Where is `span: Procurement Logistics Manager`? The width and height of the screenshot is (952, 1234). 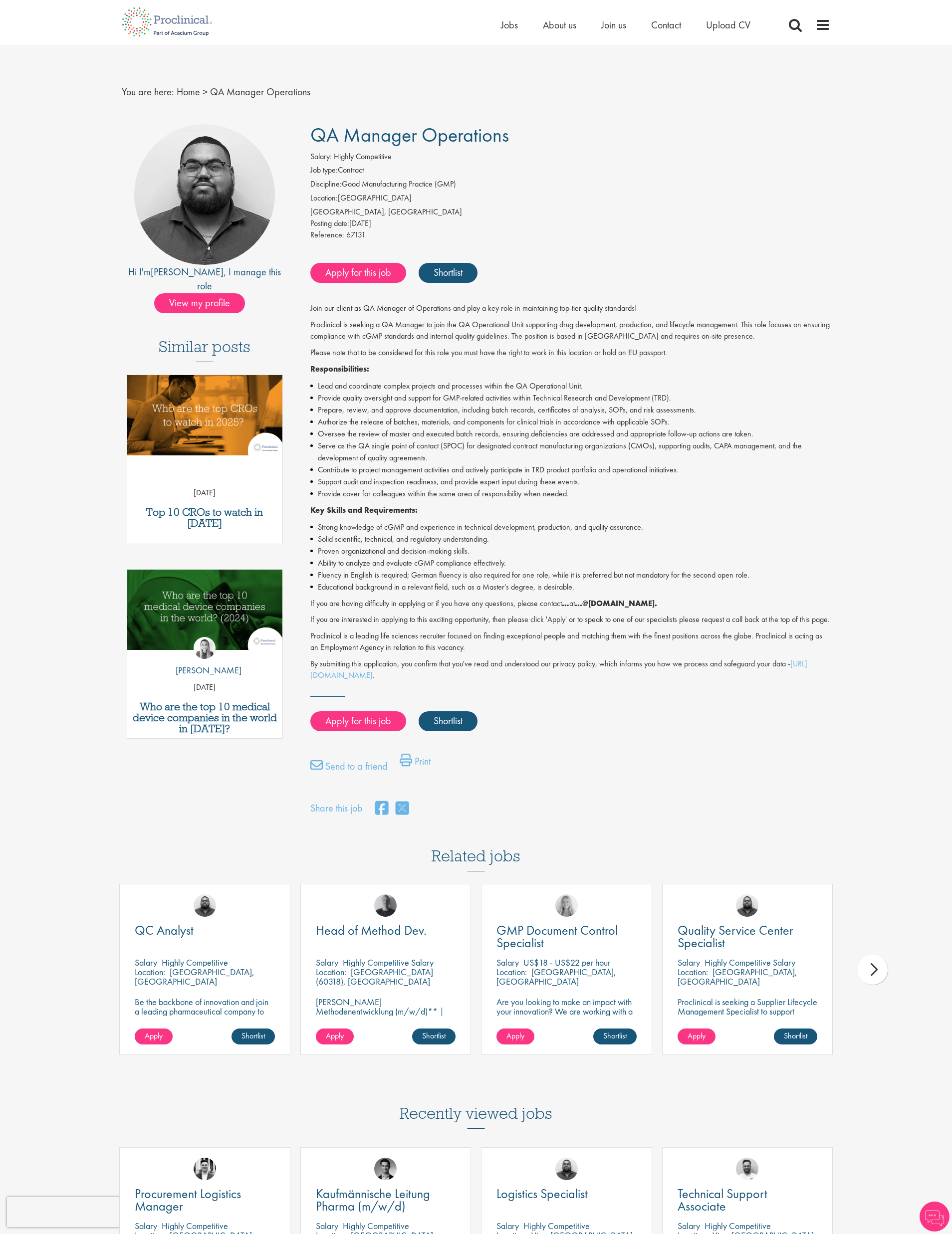
span: Procurement Logistics Manager is located at coordinates (188, 1200).